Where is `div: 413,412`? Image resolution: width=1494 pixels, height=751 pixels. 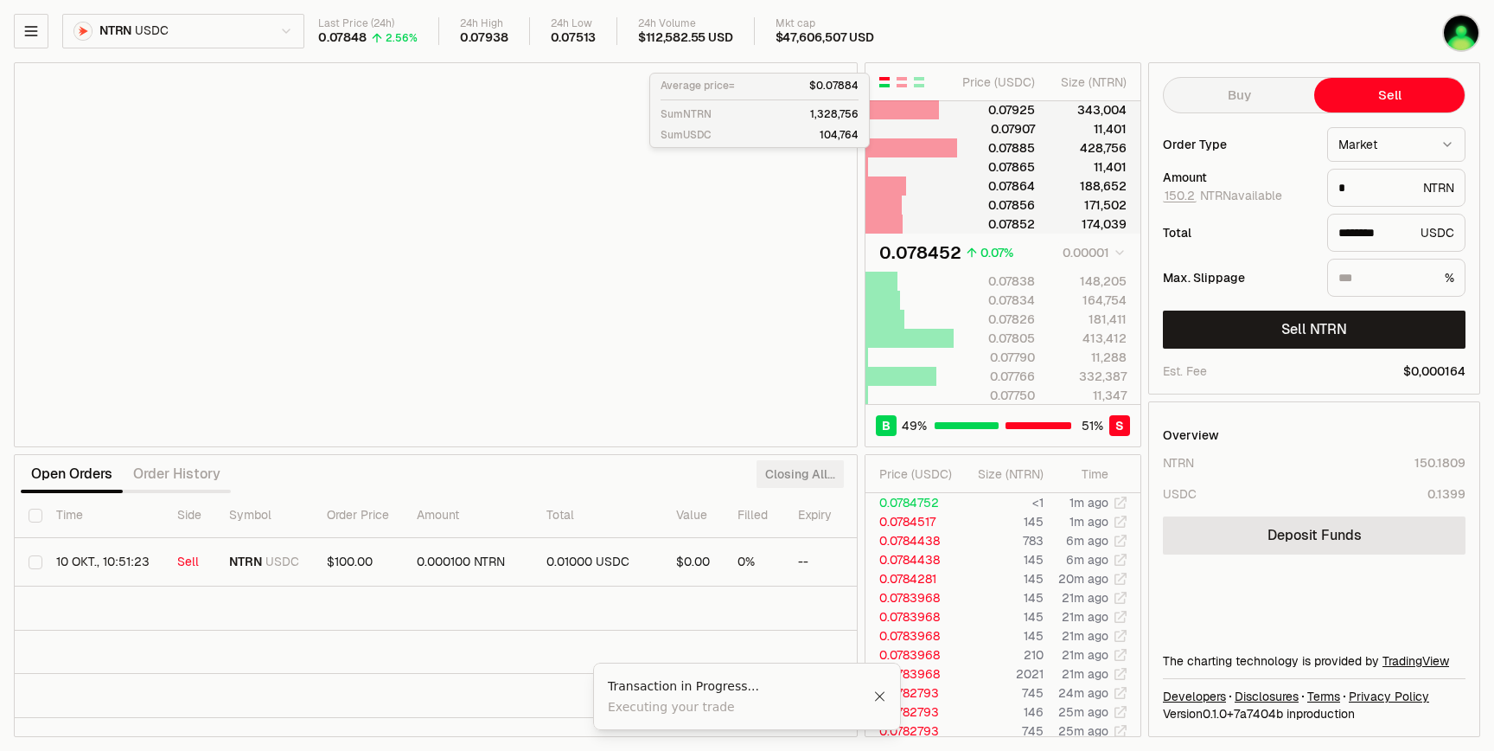
div: 413,412 is located at coordinates (1088, 338).